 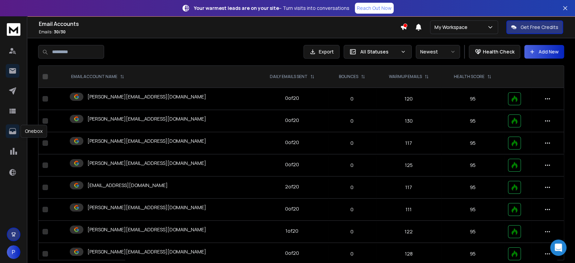 I want to click on p: My Workspace, so click(x=452, y=27).